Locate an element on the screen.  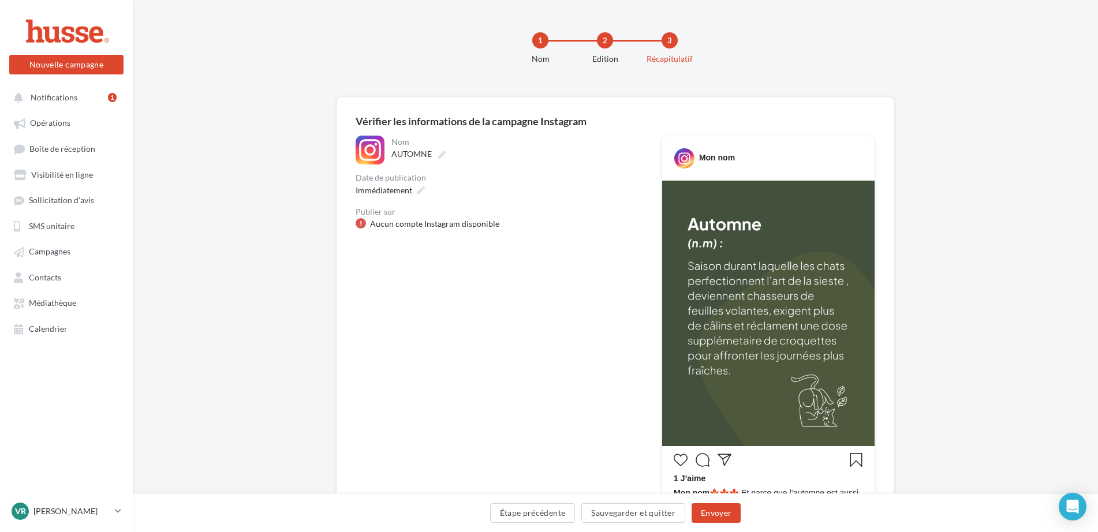
span: SMS unitaire is located at coordinates (51, 226).